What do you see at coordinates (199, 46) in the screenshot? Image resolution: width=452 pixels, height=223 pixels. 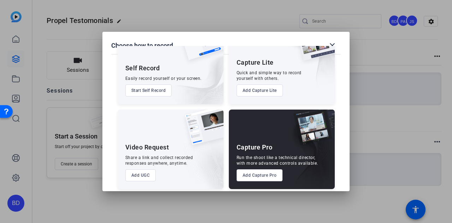 I see `img: self-record.png` at bounding box center [199, 46].